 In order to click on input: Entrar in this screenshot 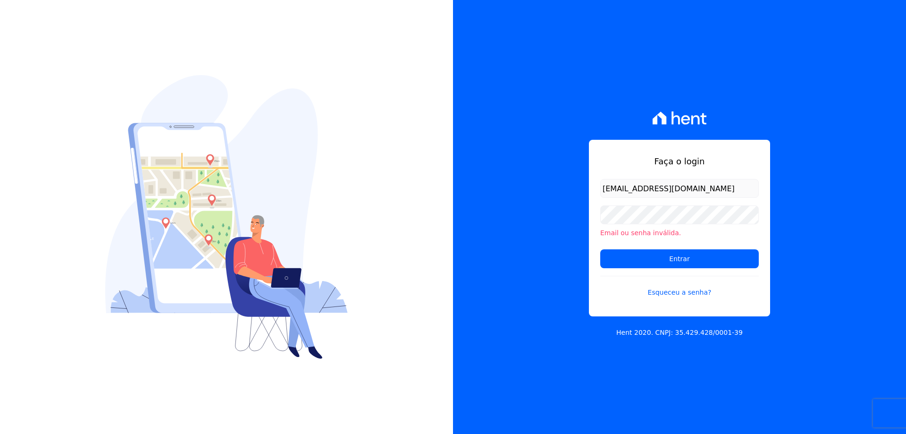, I will do `click(679, 259)`.